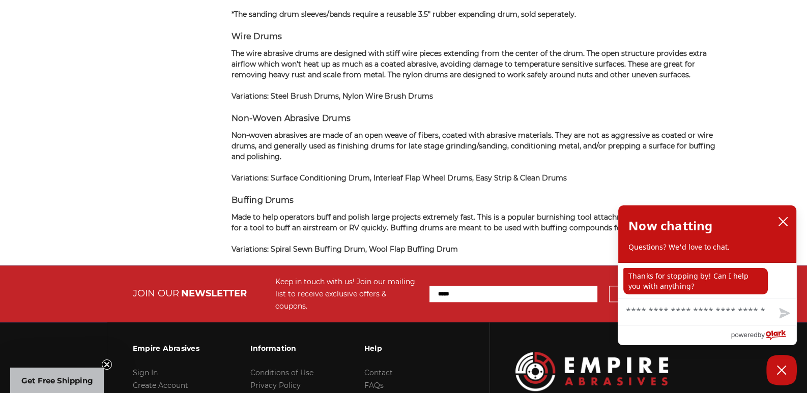  I want to click on p: Questions? We'd love to chat., so click(707, 247).